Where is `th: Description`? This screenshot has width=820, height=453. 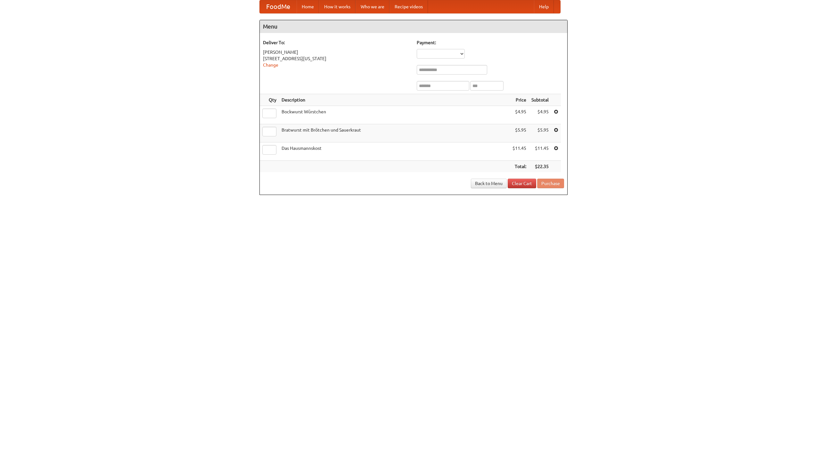
th: Description is located at coordinates (394, 100).